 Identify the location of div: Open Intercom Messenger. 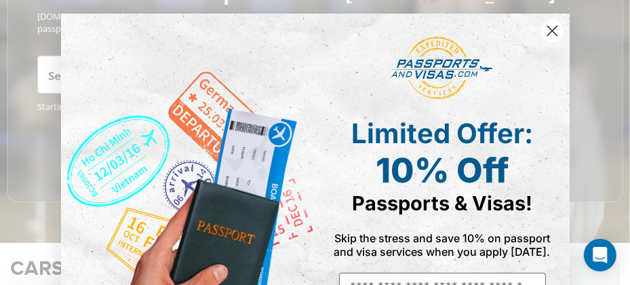
(600, 255).